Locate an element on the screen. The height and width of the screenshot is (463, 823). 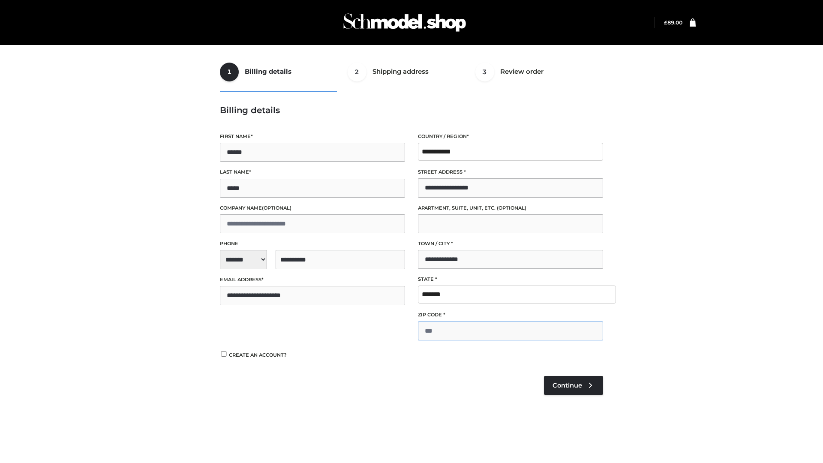
input: Create an account? is located at coordinates (224, 353).